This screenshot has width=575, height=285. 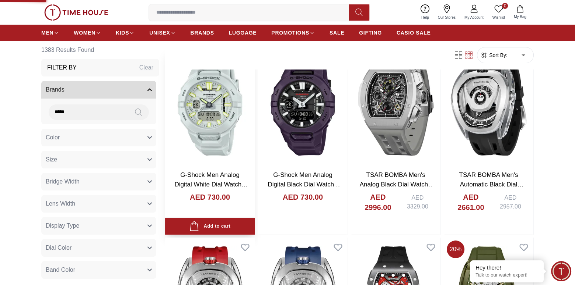 I want to click on img: TSAR BOMBA Men's Automatic Black Dial Watch - TB8213A-06 SET, so click(x=488, y=106).